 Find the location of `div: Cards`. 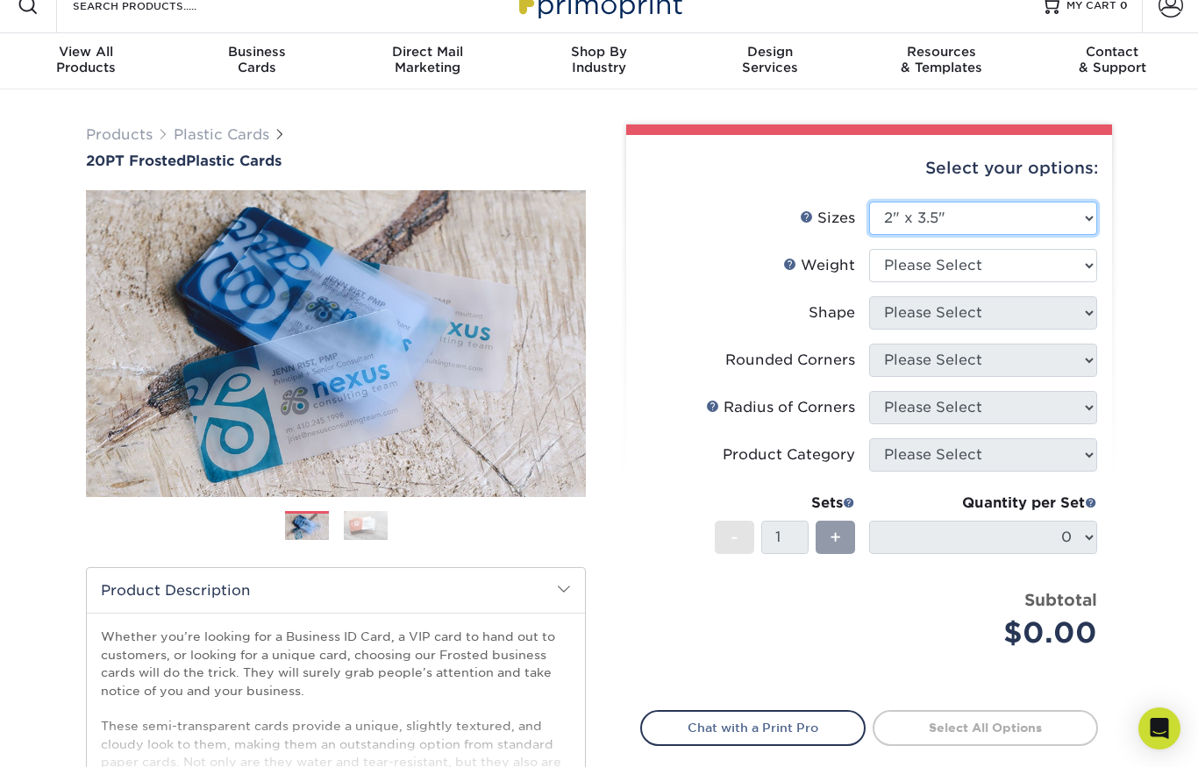

div: Cards is located at coordinates (256, 60).